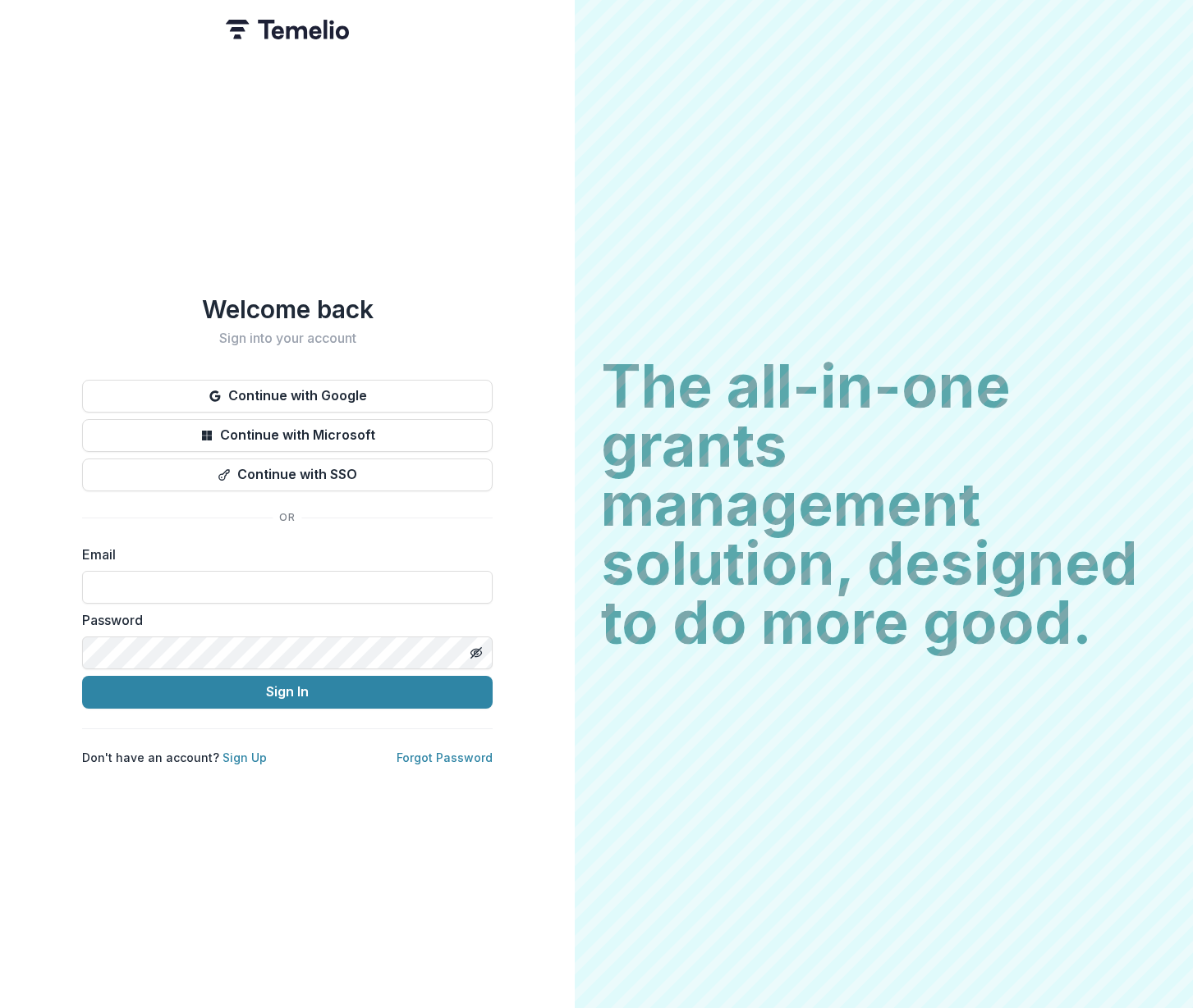 The height and width of the screenshot is (1008, 1193). I want to click on a: Sign Up, so click(244, 757).